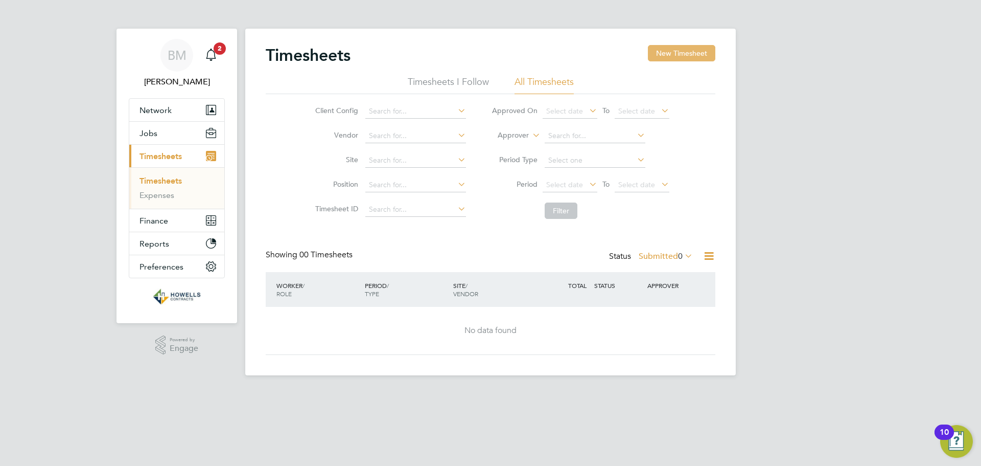 This screenshot has height=466, width=981. What do you see at coordinates (335, 135) in the screenshot?
I see `label: Vendor` at bounding box center [335, 135].